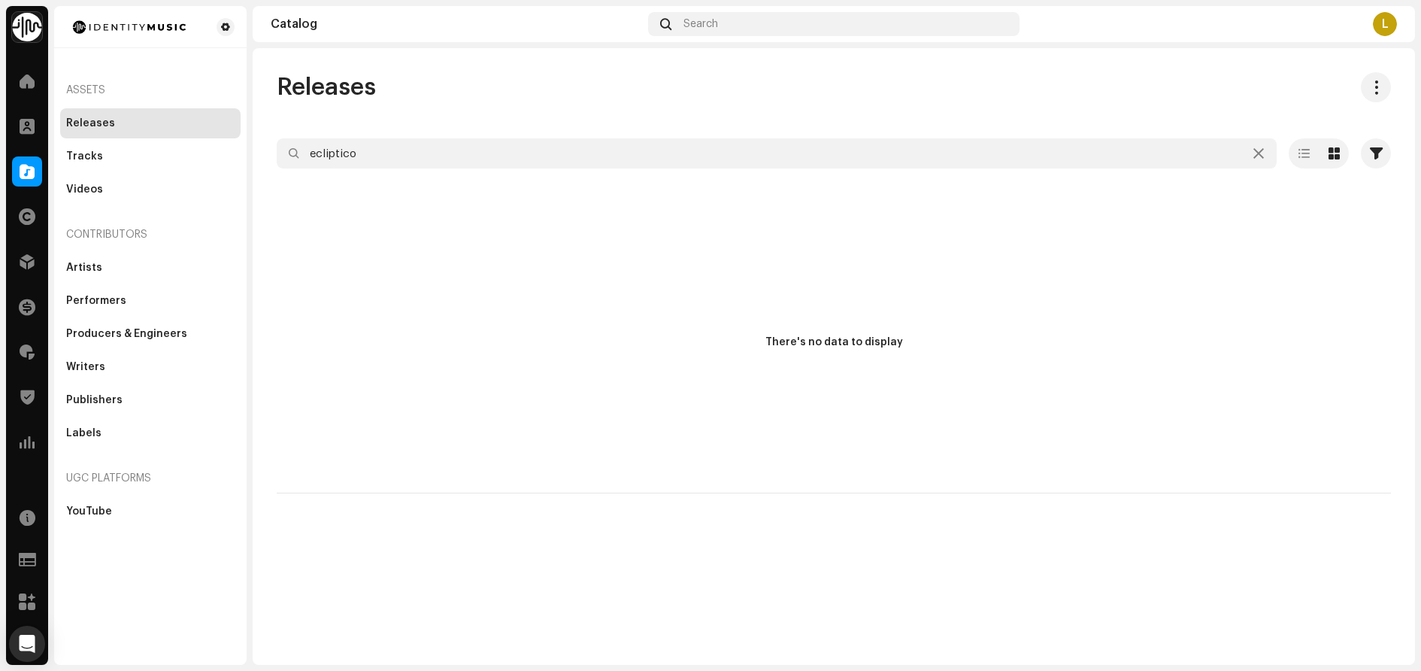 The height and width of the screenshot is (671, 1421). Describe the element at coordinates (84, 189) in the screenshot. I see `div: Videos` at that location.